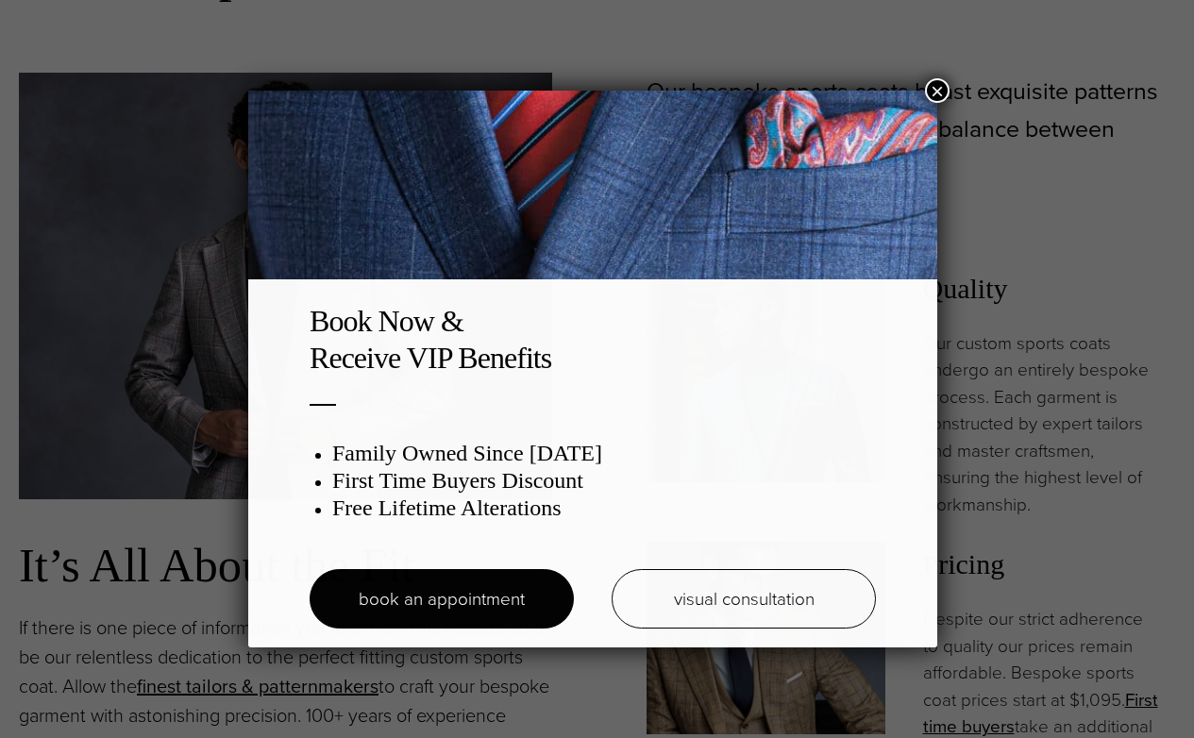 This screenshot has height=738, width=1194. I want to click on span: Chat, so click(60, 22).